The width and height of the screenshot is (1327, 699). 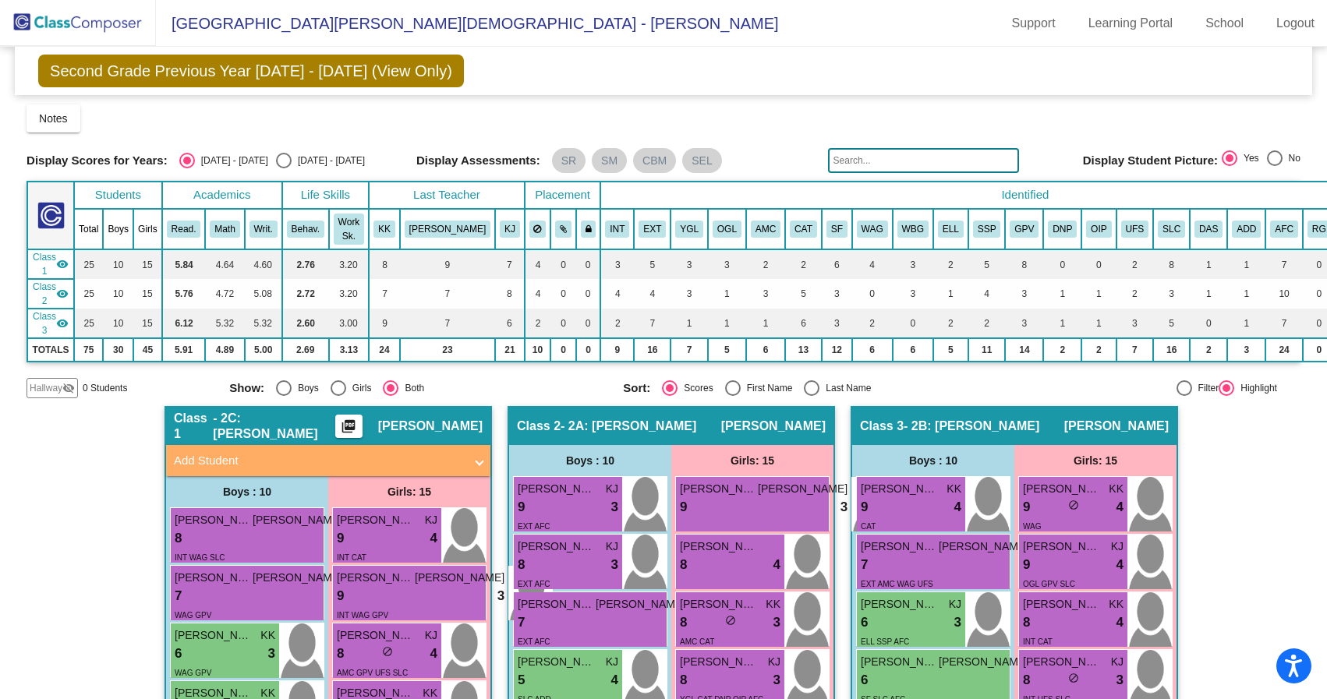 I want to click on td: 4, so click(x=617, y=294).